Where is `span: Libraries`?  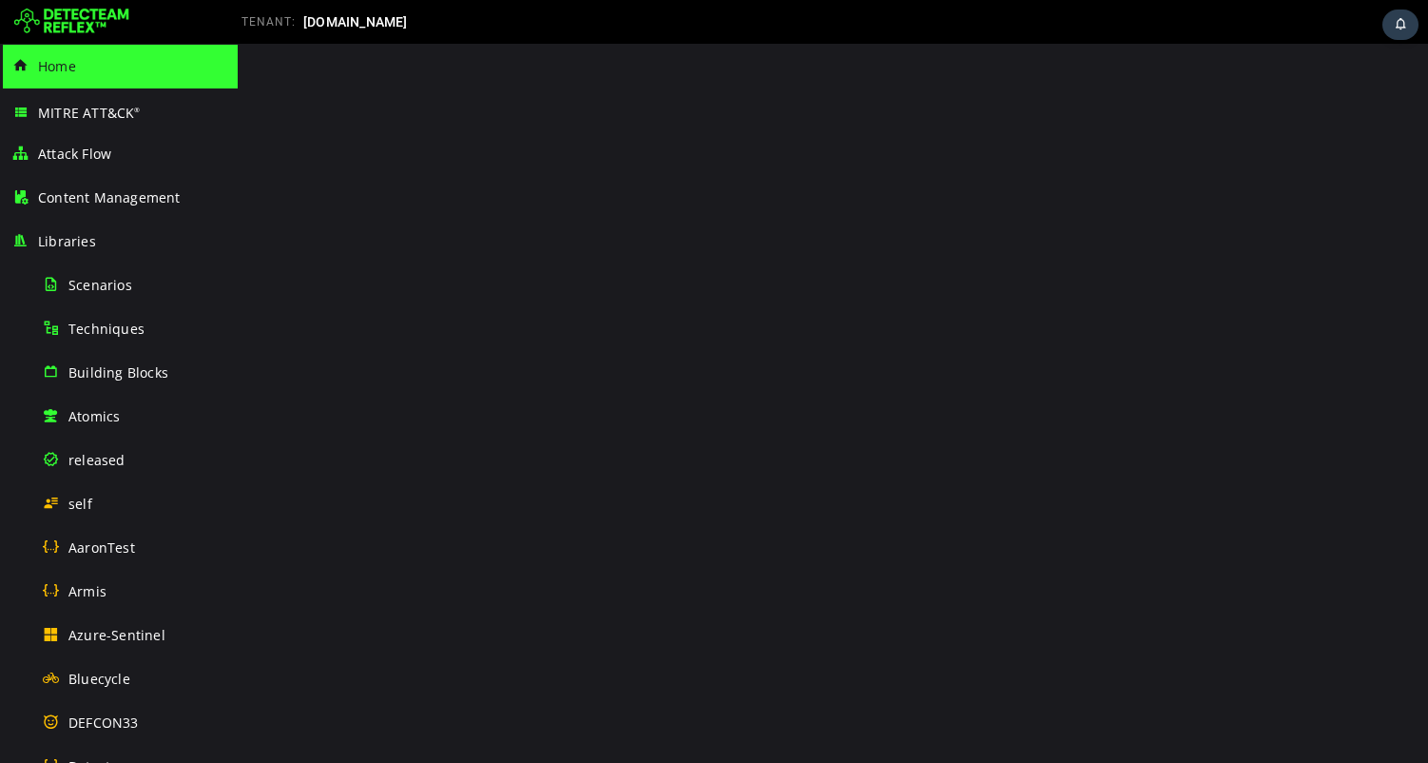
span: Libraries is located at coordinates (67, 241).